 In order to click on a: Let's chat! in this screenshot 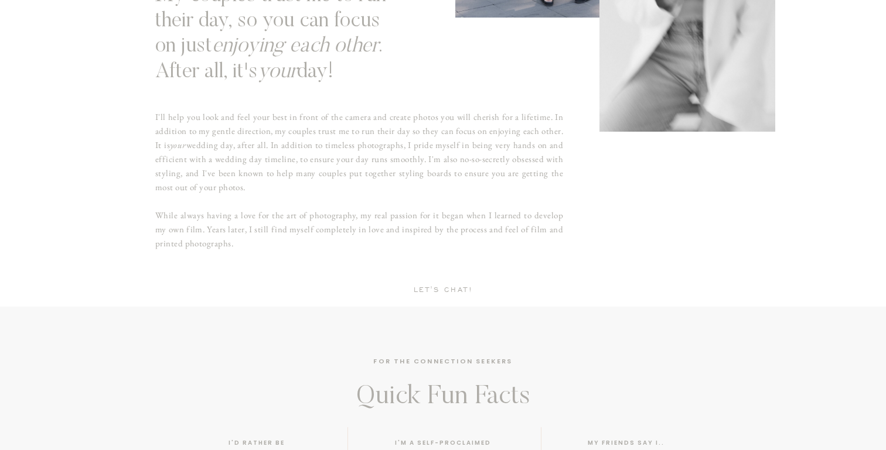, I will do `click(443, 290)`.